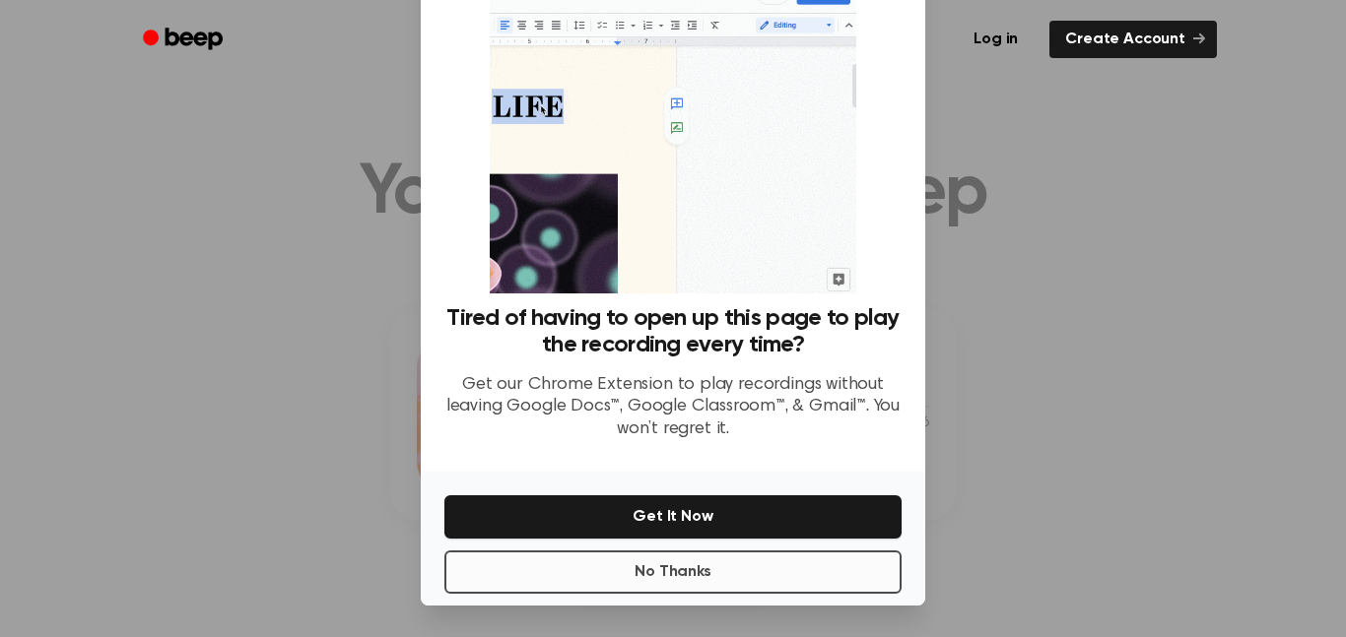 Image resolution: width=1346 pixels, height=637 pixels. I want to click on a: Beep, so click(184, 39).